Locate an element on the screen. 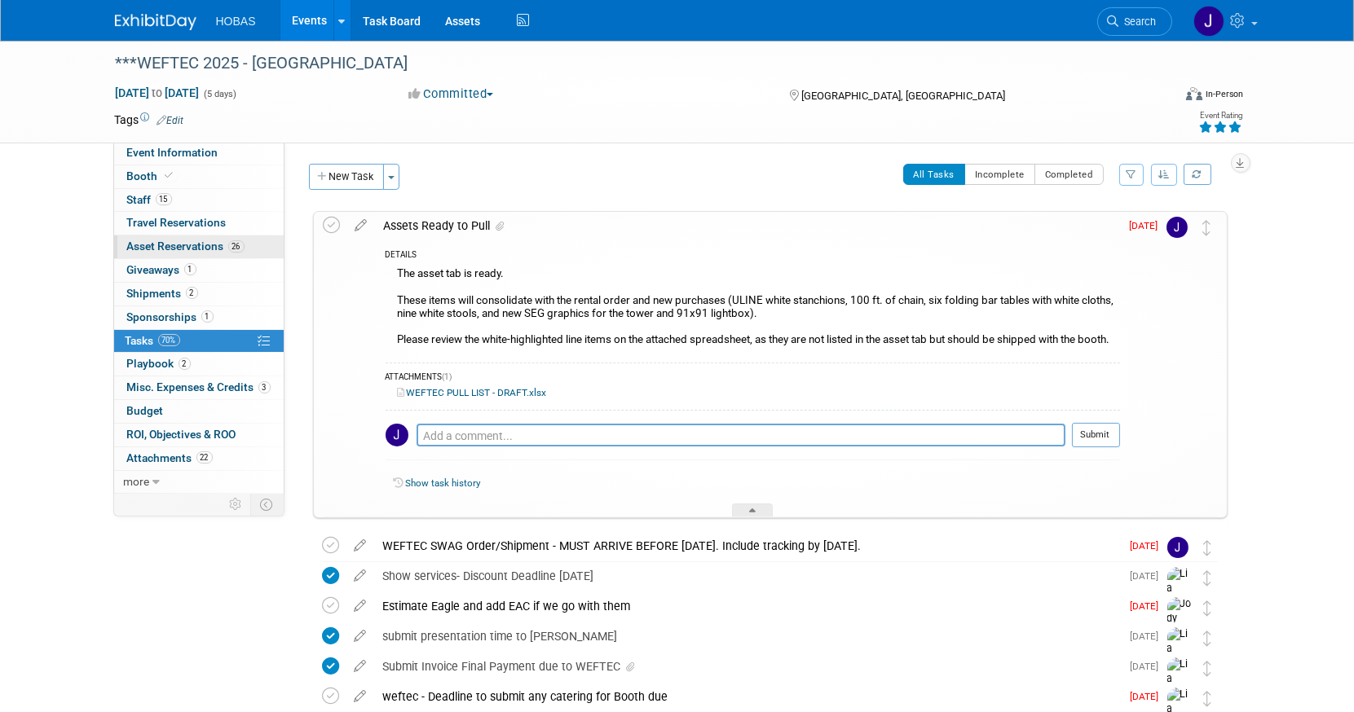 The image size is (1354, 712). a: WEFTEC PULL LIST - DRAFT.xlsx is located at coordinates (472, 393).